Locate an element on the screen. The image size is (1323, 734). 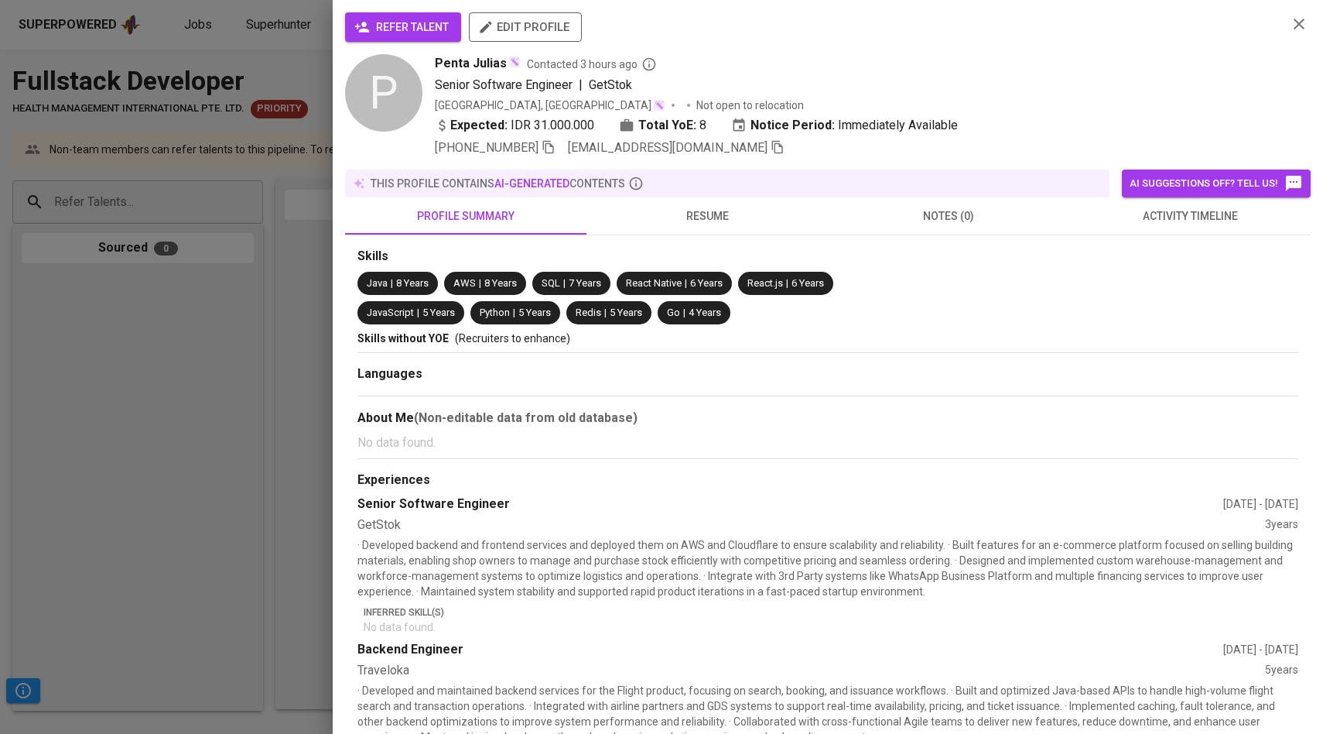
span: Senior Software Engineer is located at coordinates (504, 84).